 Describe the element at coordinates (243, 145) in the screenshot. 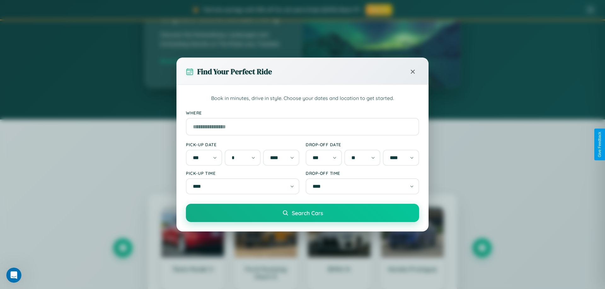

I see `label: Pick-up Date` at that location.